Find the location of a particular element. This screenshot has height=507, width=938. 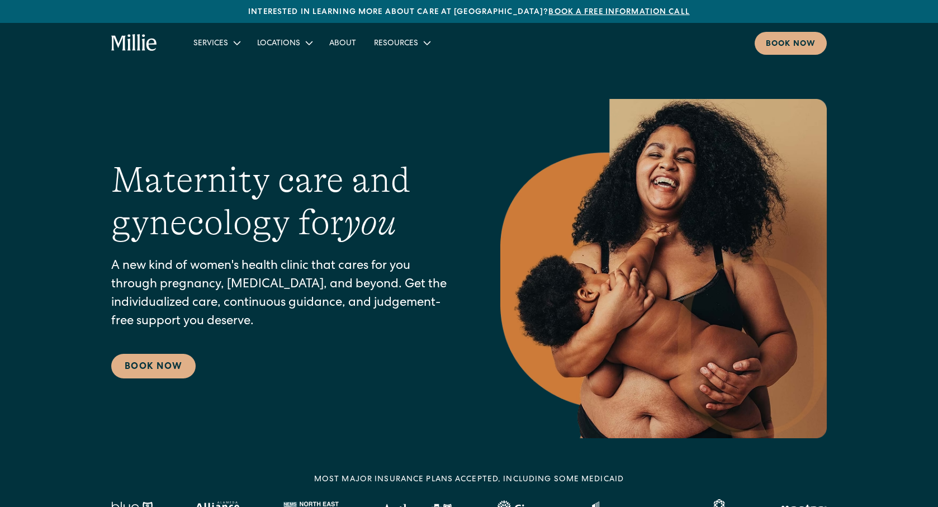

a: Book Now is located at coordinates (153, 366).